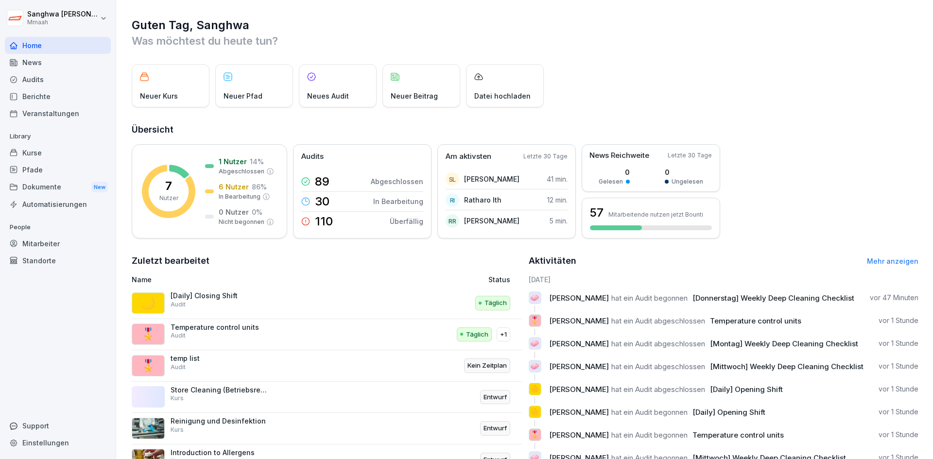 This screenshot has width=933, height=459. I want to click on div: RI, so click(452, 200).